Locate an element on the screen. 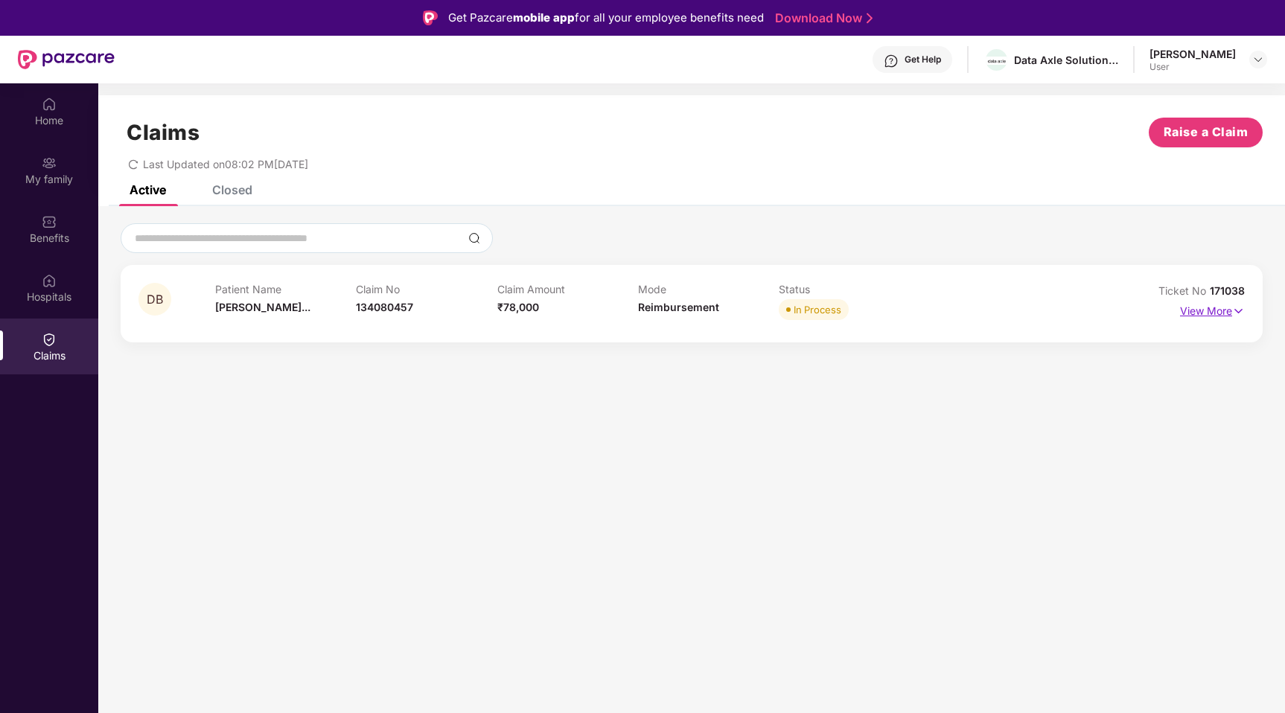  p: View More is located at coordinates (1212, 309).